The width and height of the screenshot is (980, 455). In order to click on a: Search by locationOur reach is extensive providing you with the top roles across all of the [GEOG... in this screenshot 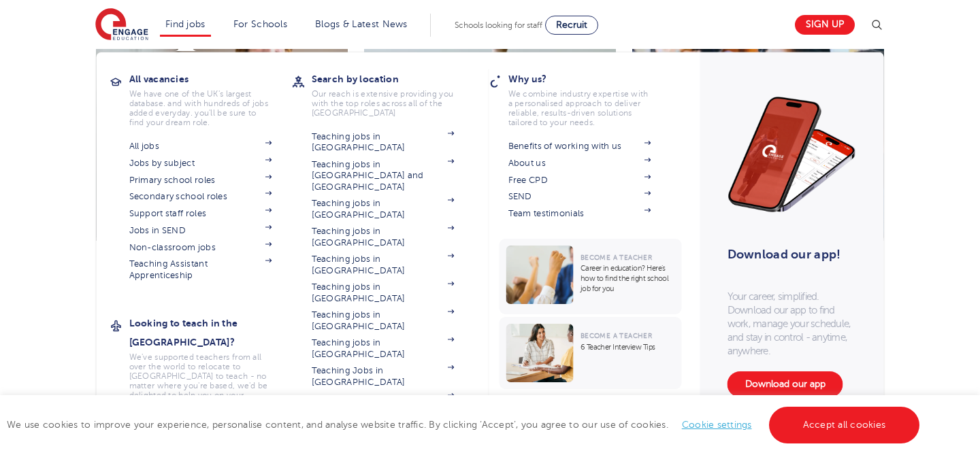, I will do `click(393, 93)`.